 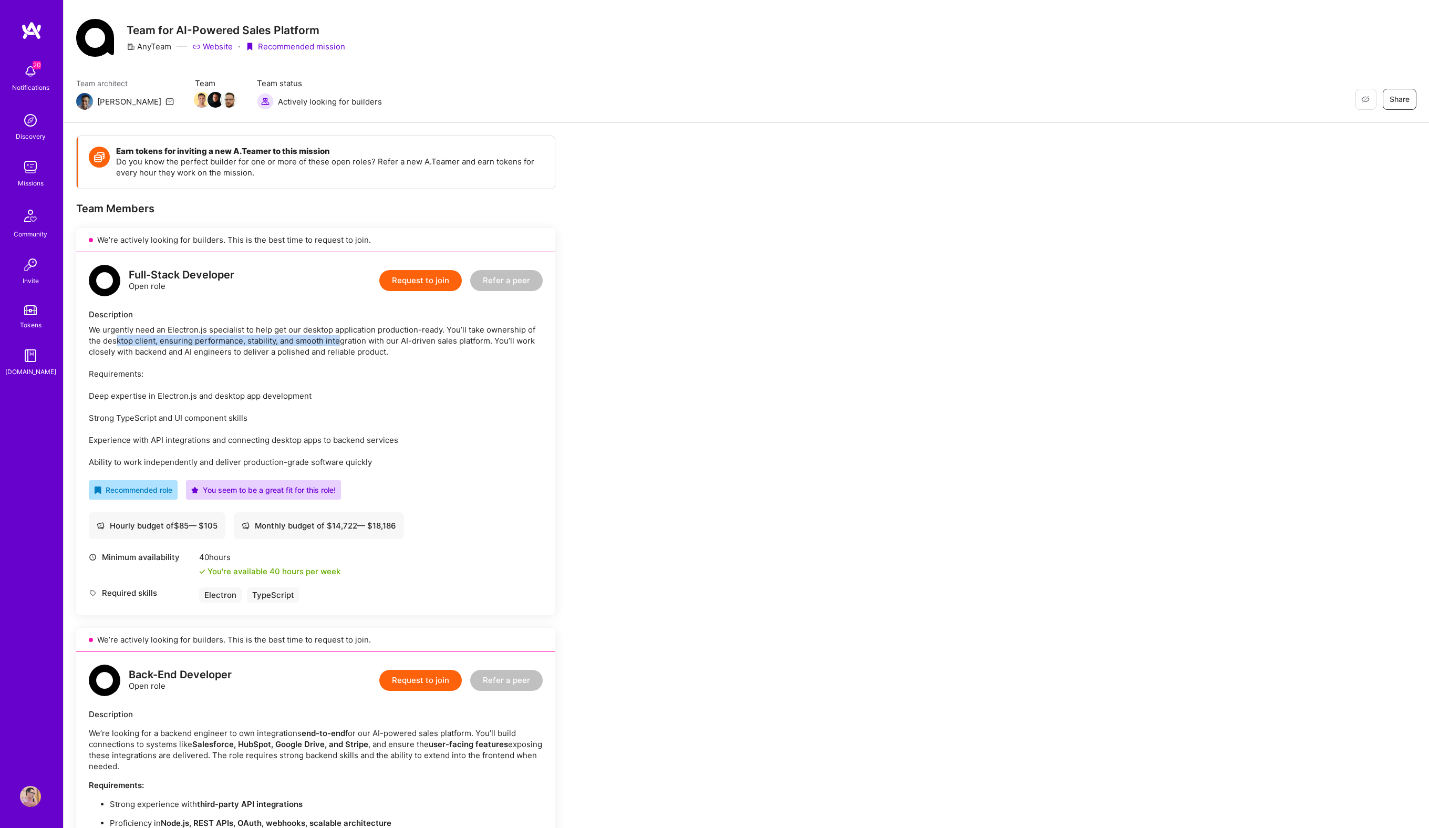 I want to click on div: Minimum availability, so click(x=141, y=557).